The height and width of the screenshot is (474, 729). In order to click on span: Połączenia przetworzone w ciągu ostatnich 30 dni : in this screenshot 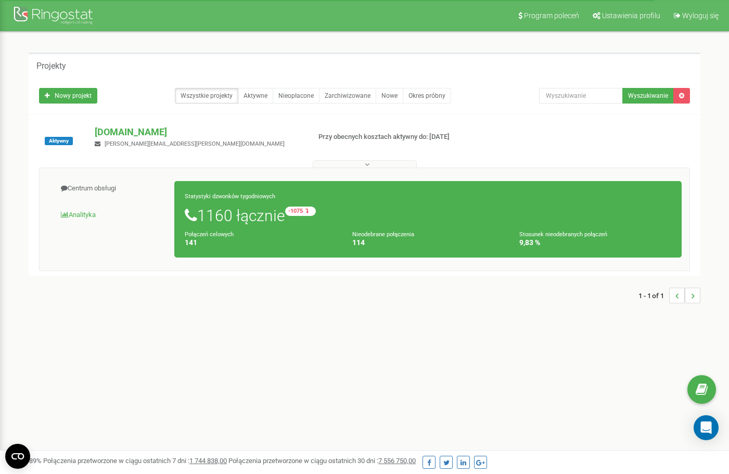, I will do `click(322, 461)`.